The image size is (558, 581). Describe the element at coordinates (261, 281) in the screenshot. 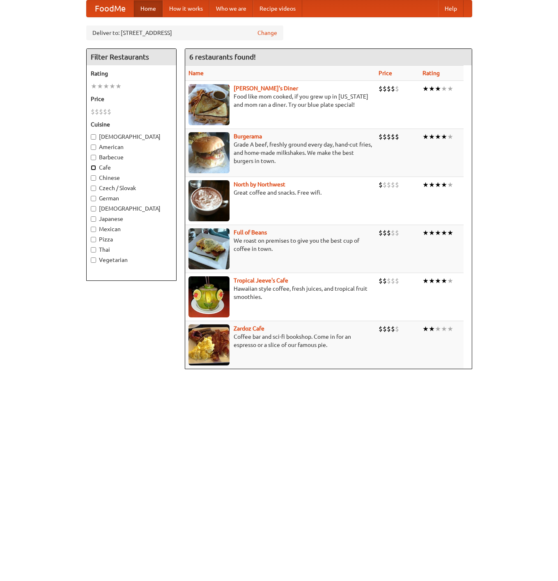

I see `b: Tropical Jeeve's Cafe` at that location.